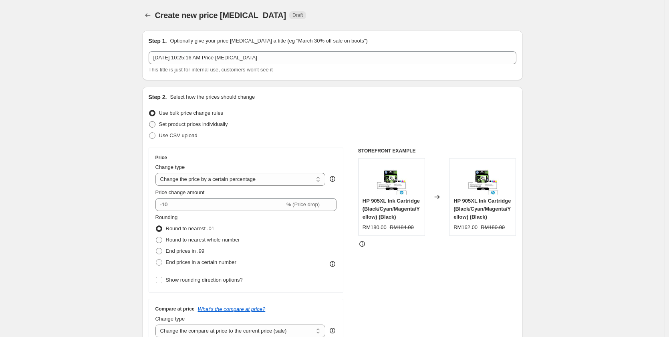 Image resolution: width=669 pixels, height=337 pixels. Describe the element at coordinates (303, 204) in the screenshot. I see `span: % (Price drop)` at that location.